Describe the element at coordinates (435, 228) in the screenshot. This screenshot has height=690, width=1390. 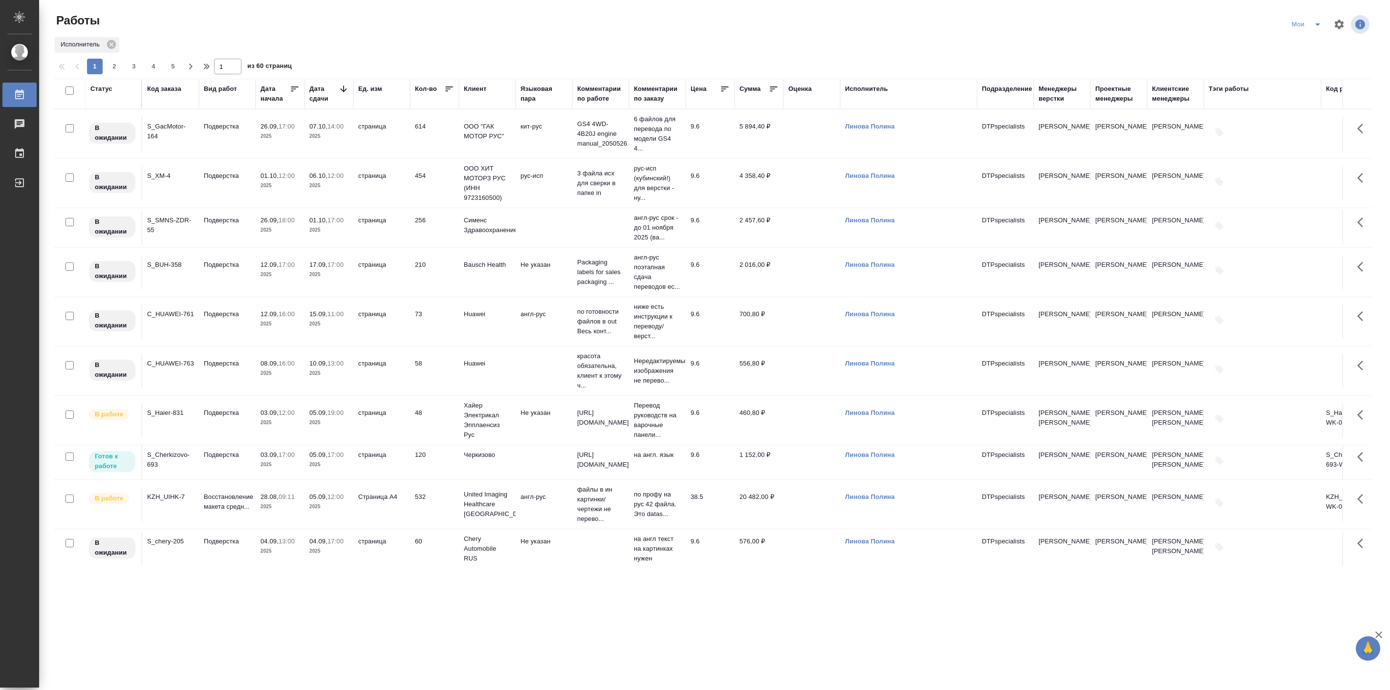
I see `td: 256` at that location.